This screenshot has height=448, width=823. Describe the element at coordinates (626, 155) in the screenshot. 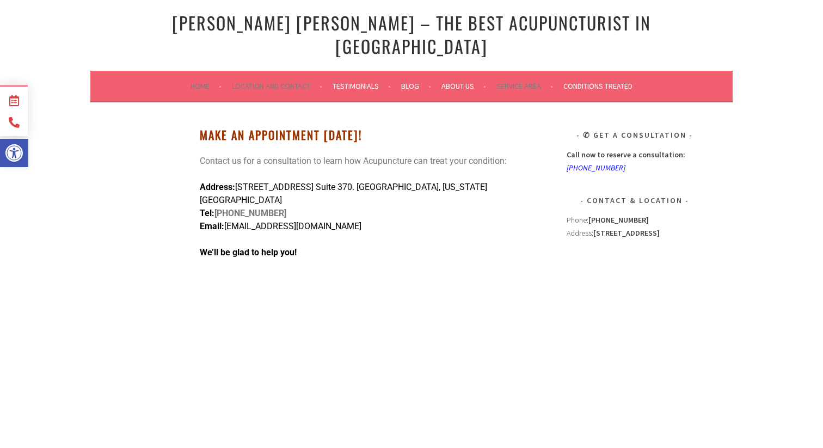

I see `strong: Call now to reserve a consultation:` at that location.